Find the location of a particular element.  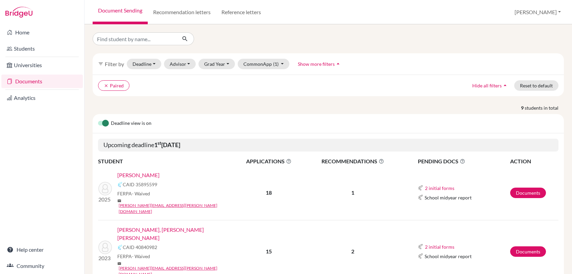

span: (1) is located at coordinates (276, 64).